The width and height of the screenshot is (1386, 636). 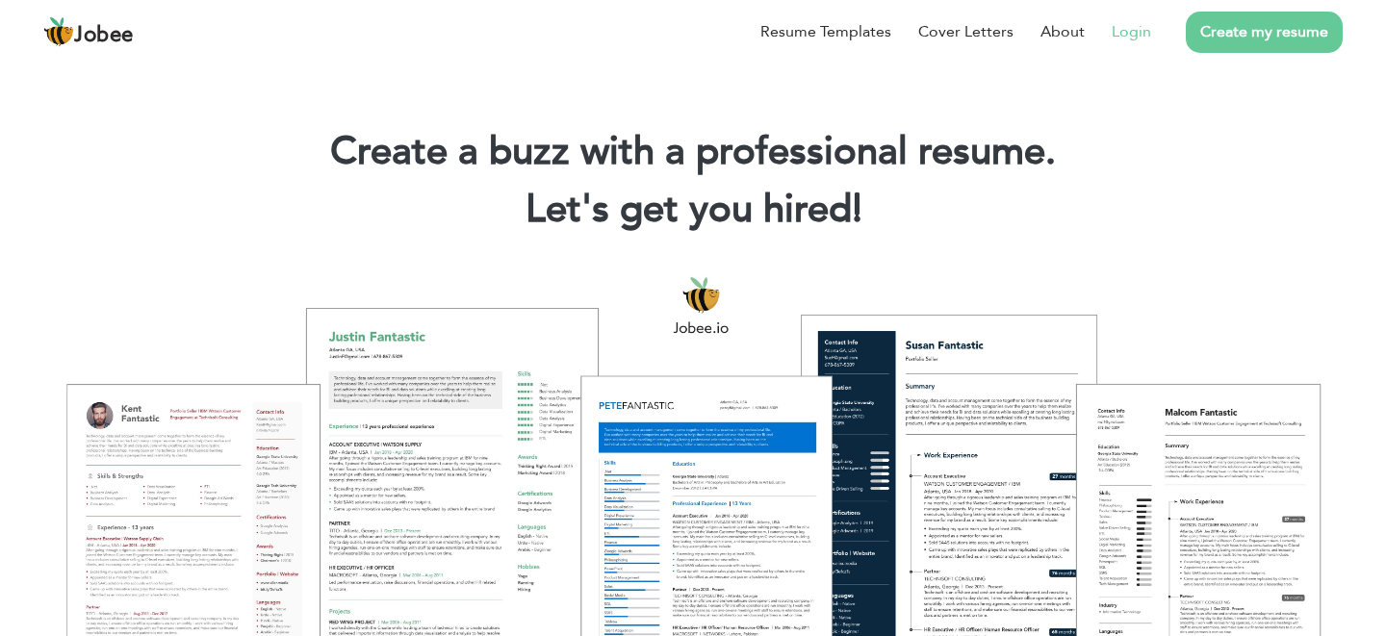 What do you see at coordinates (965, 32) in the screenshot?
I see `a: Cover Letters` at bounding box center [965, 32].